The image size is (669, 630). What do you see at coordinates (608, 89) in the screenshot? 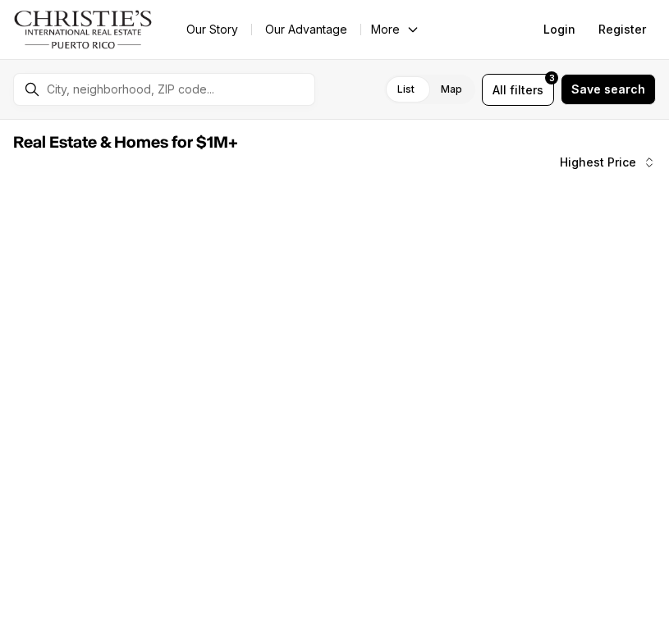
I see `span: Save search` at bounding box center [608, 89].